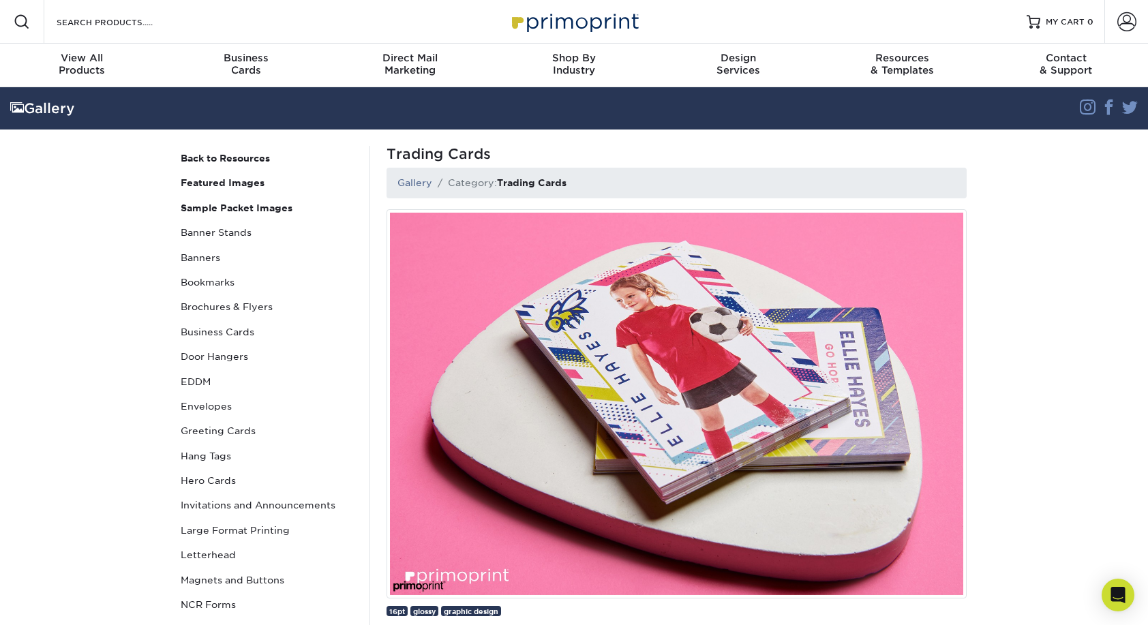  Describe the element at coordinates (574, 64) in the screenshot. I see `div: Industry` at that location.